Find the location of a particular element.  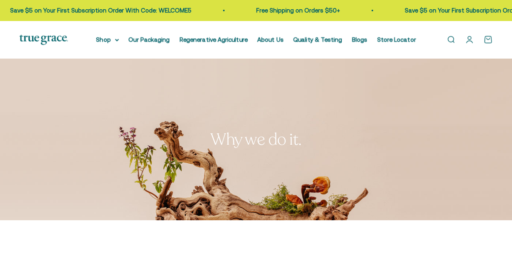

a: Quality & Testing is located at coordinates (318, 39).